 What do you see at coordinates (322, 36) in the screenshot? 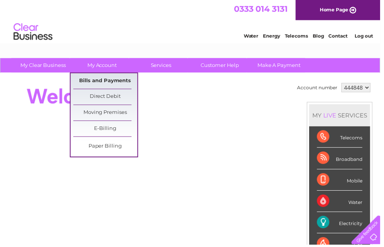
I see `a: Blog` at bounding box center [322, 36].